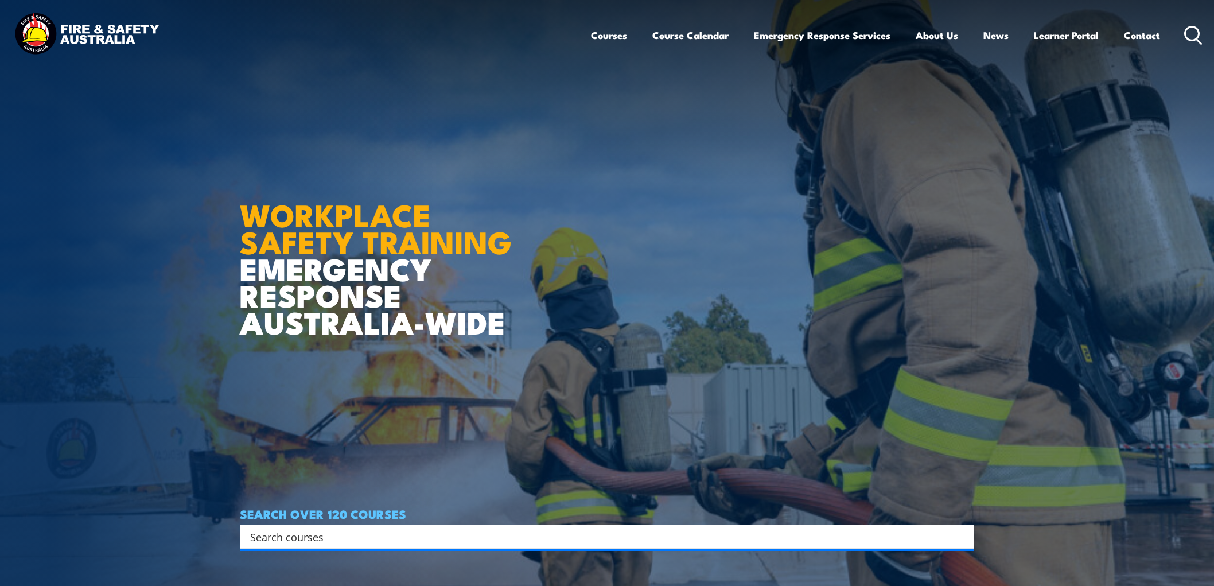 The height and width of the screenshot is (586, 1214). I want to click on input: Search input, so click(599, 536).